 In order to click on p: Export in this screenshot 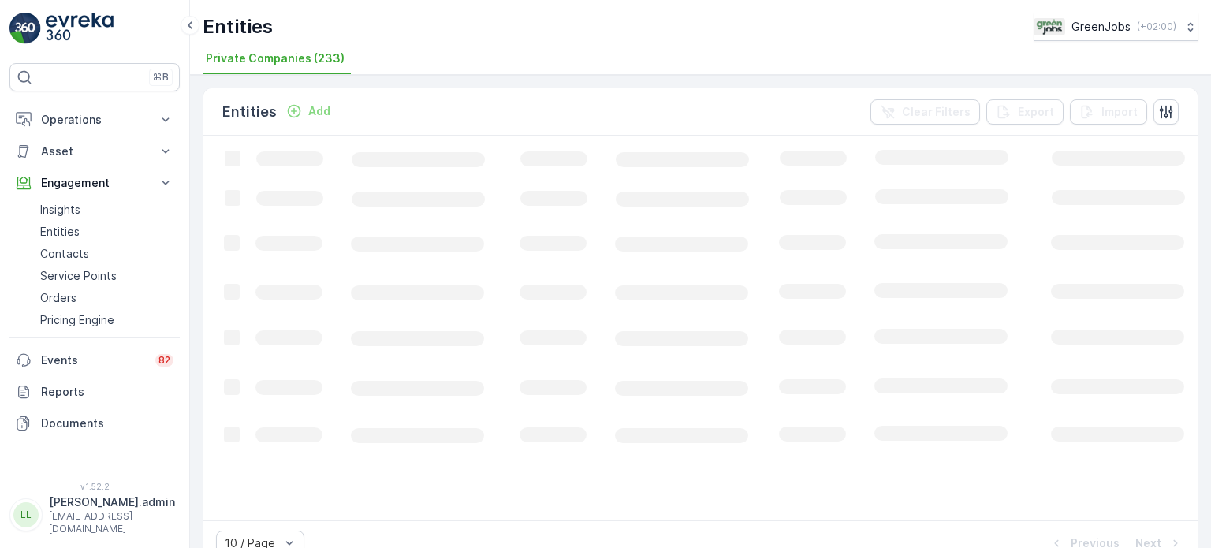, I will do `click(1036, 112)`.